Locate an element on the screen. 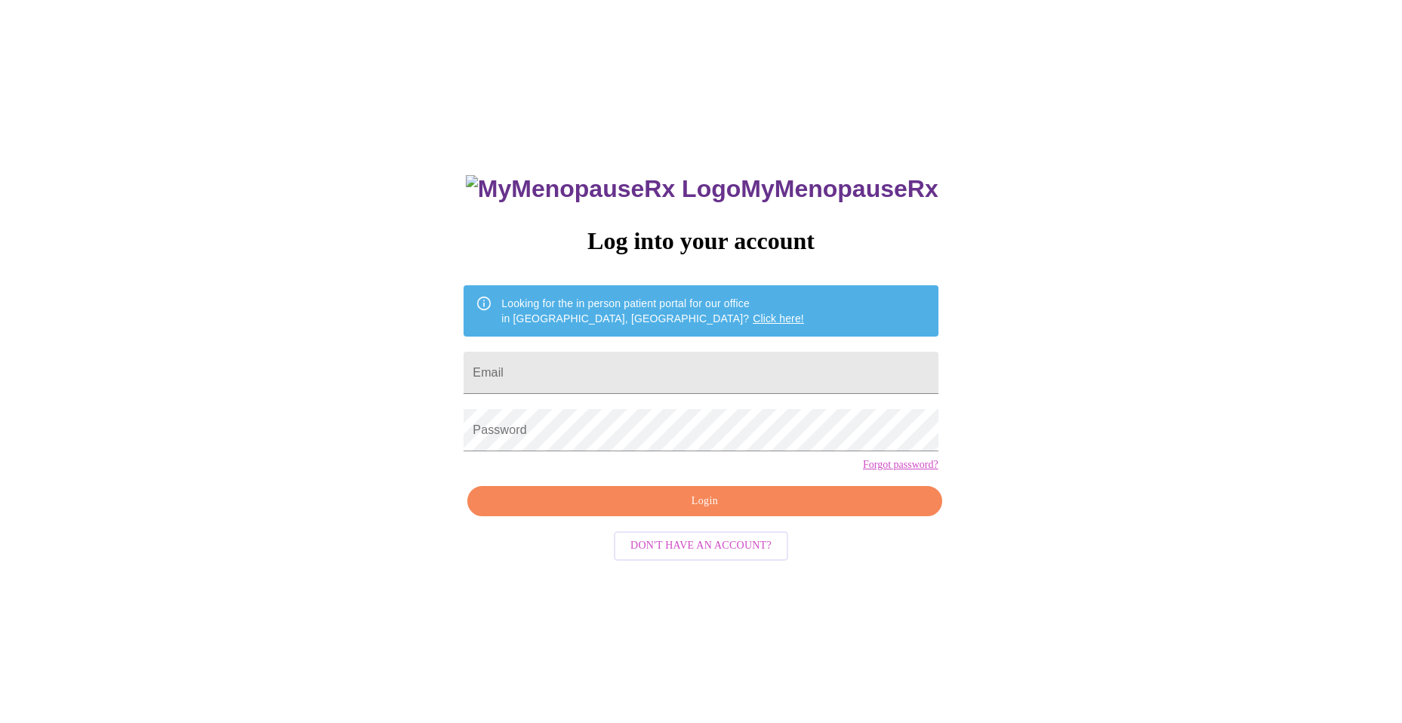  a: Forgot password? is located at coordinates (901, 465).